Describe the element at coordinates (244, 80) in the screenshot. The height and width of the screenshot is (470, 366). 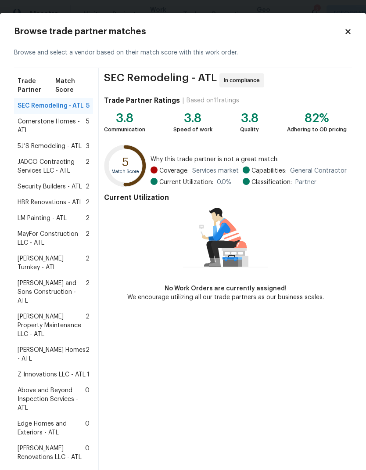
I see `span: In compliance` at that location.